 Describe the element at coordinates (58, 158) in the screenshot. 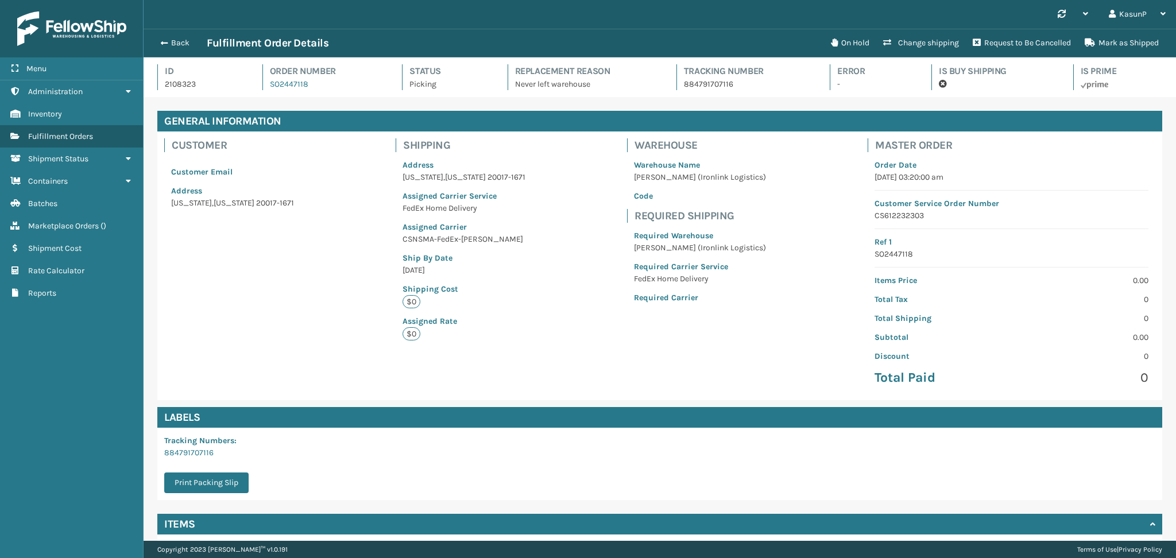

I see `span: Shipment Status` at that location.